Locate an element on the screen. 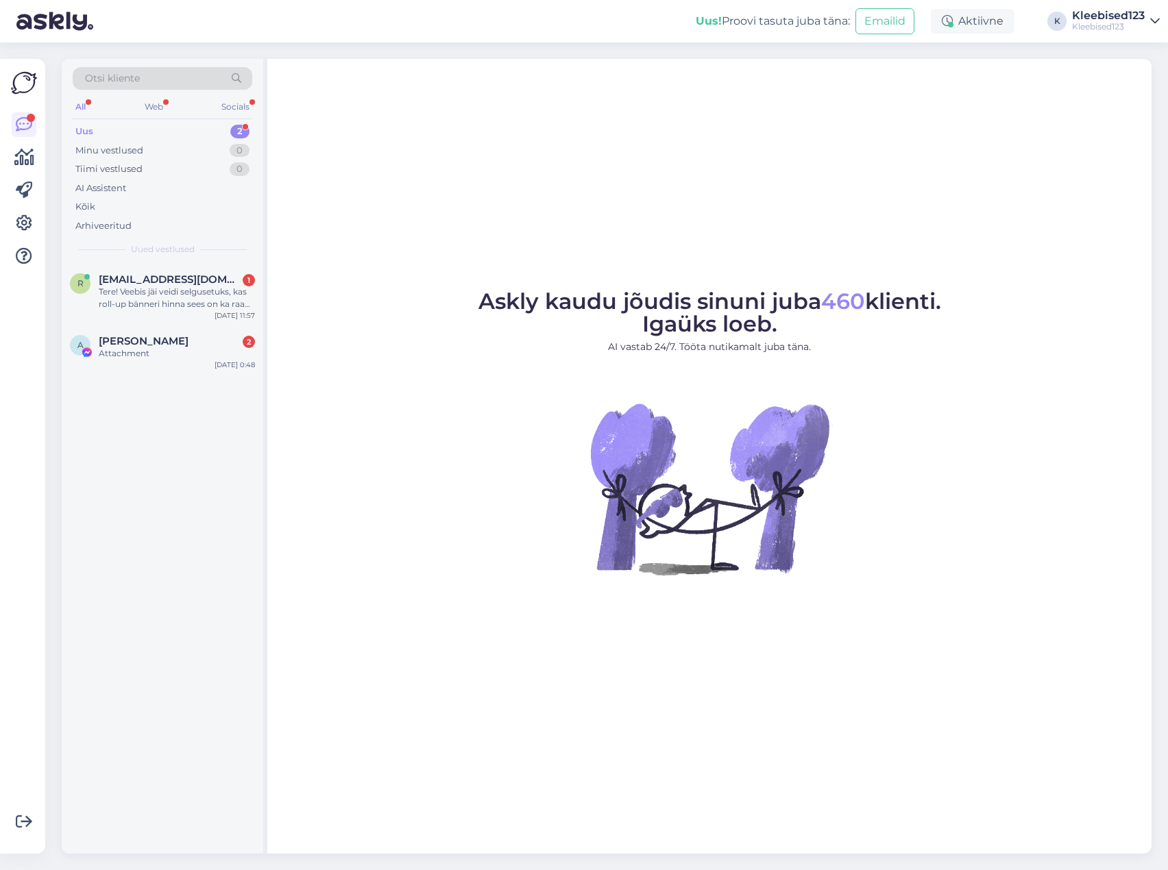 This screenshot has width=1168, height=870. div: All is located at coordinates (80, 107).